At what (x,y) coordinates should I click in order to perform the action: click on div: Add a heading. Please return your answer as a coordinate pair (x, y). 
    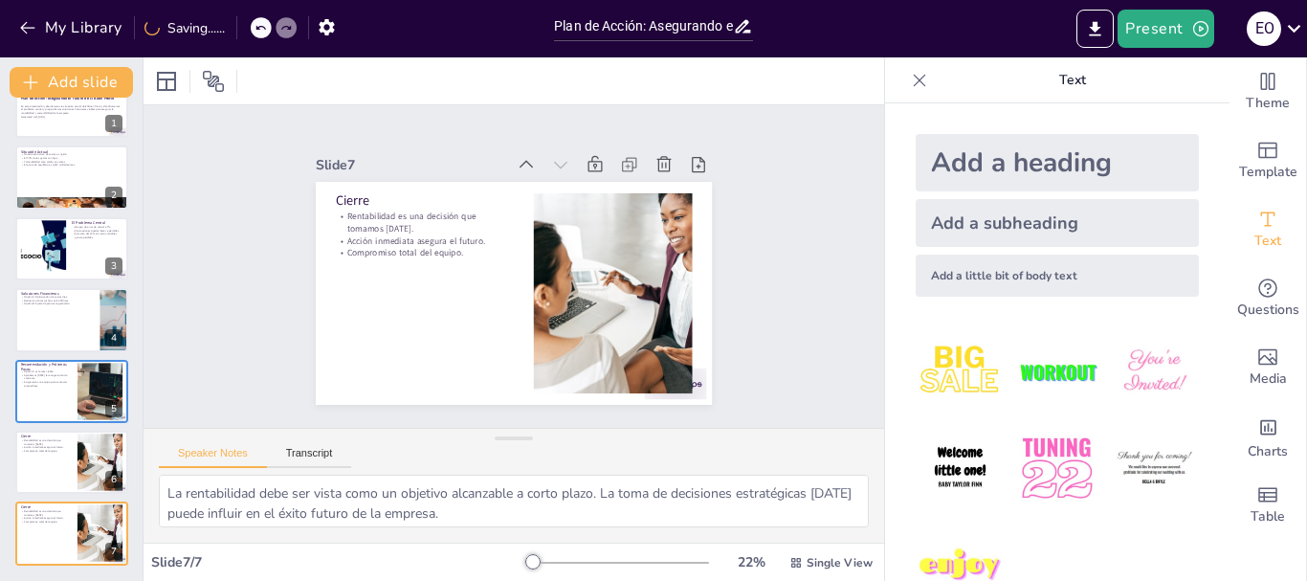
    Looking at the image, I should click on (1057, 163).